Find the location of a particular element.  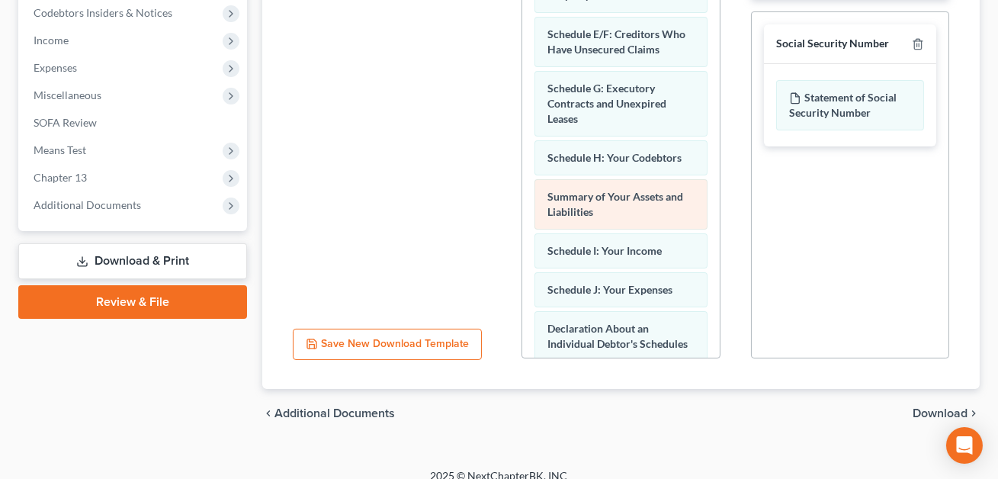

span: SOFA Review is located at coordinates (65, 122).